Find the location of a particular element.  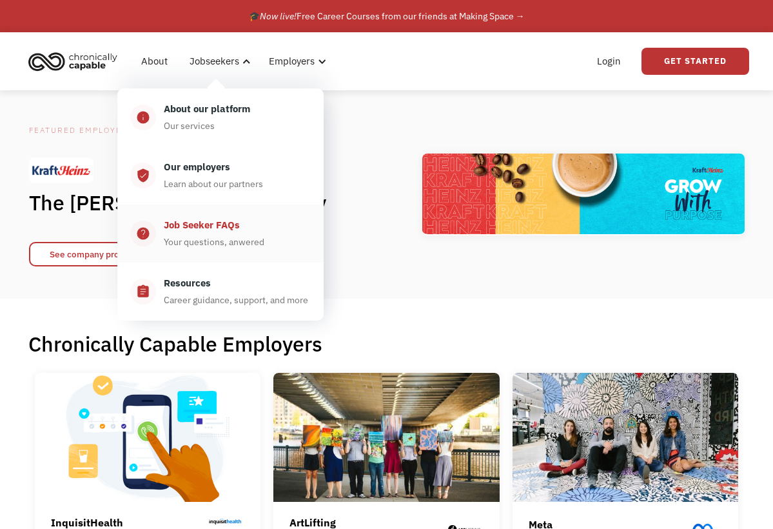

a: Login is located at coordinates (608, 61).